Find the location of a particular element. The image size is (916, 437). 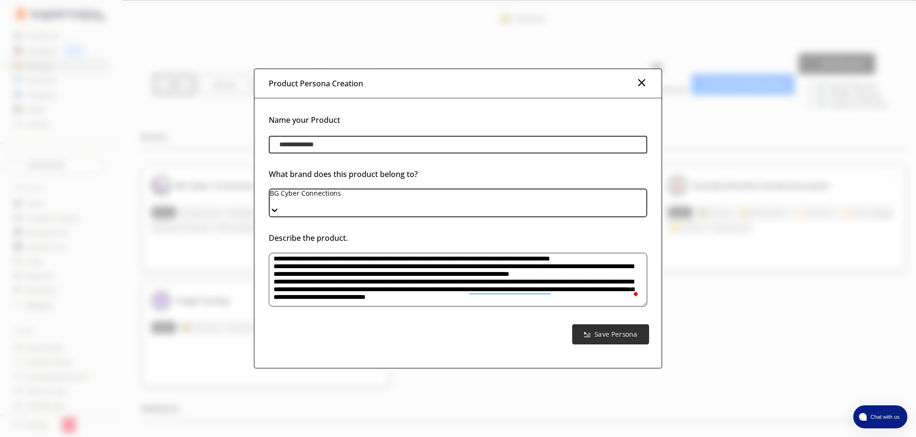

h3: Name your Product is located at coordinates (458, 120).